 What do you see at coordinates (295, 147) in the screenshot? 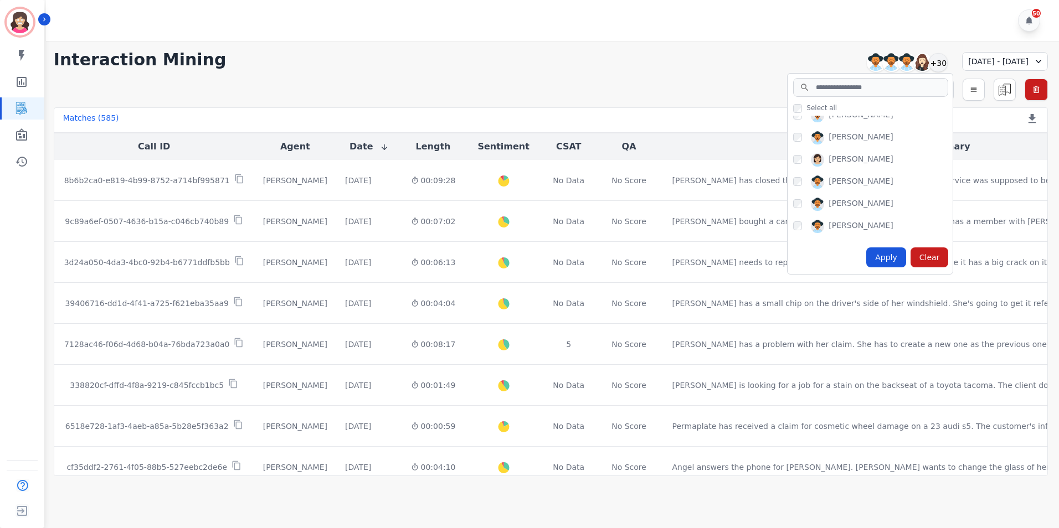
I see `button: Agent` at bounding box center [295, 147].